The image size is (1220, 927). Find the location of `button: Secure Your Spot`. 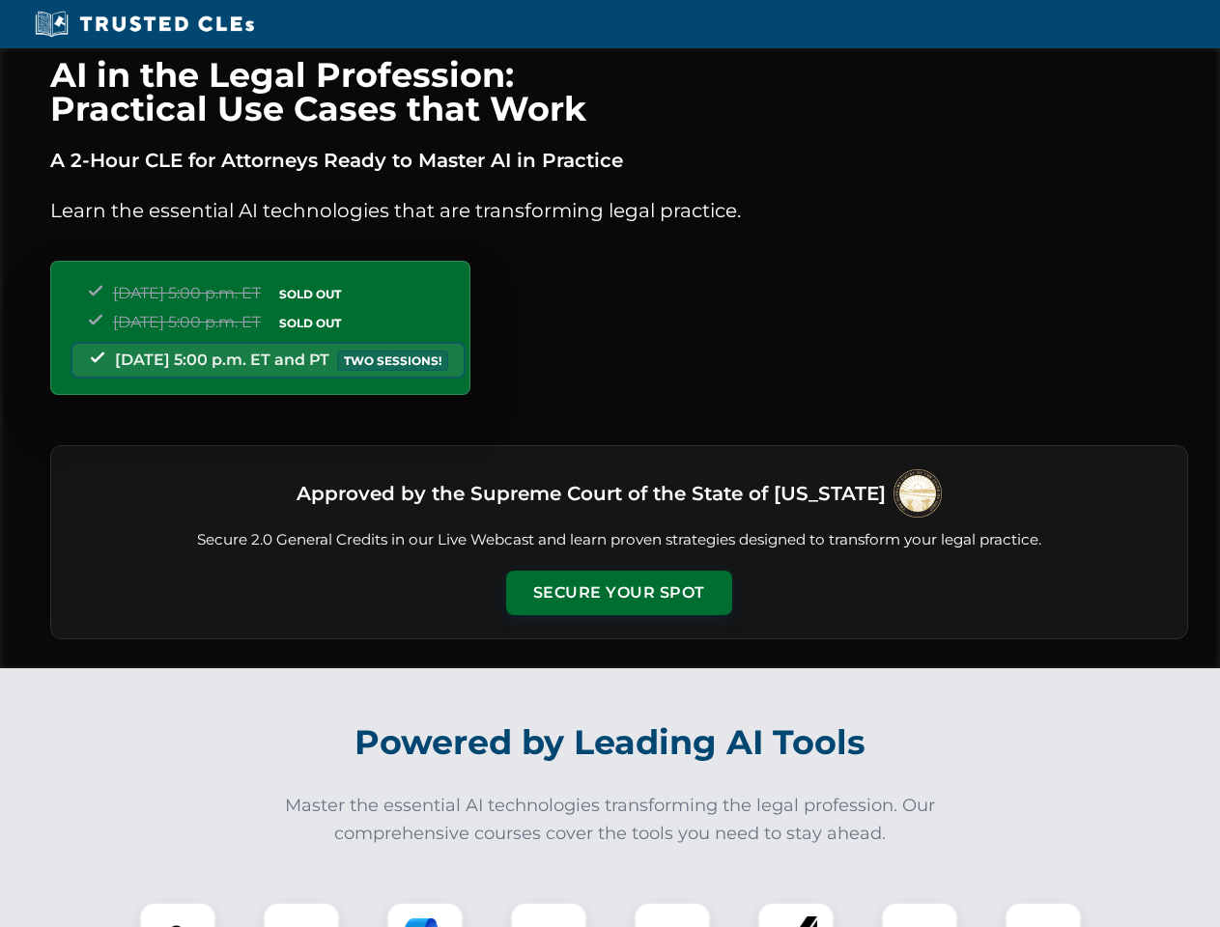

button: Secure Your Spot is located at coordinates (619, 593).